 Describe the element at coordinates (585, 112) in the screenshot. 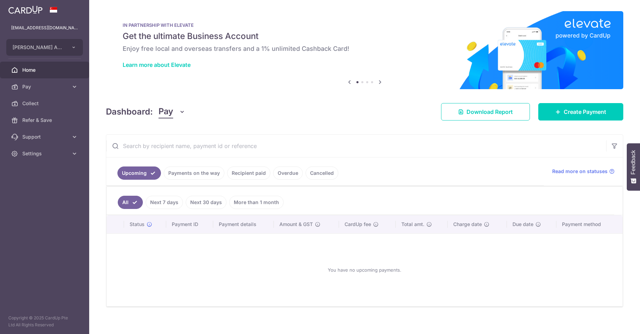

I see `span: Create Payment` at that location.